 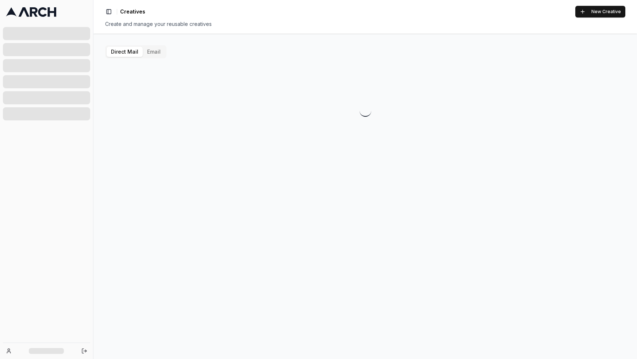 What do you see at coordinates (154, 52) in the screenshot?
I see `button: Email` at bounding box center [154, 52].